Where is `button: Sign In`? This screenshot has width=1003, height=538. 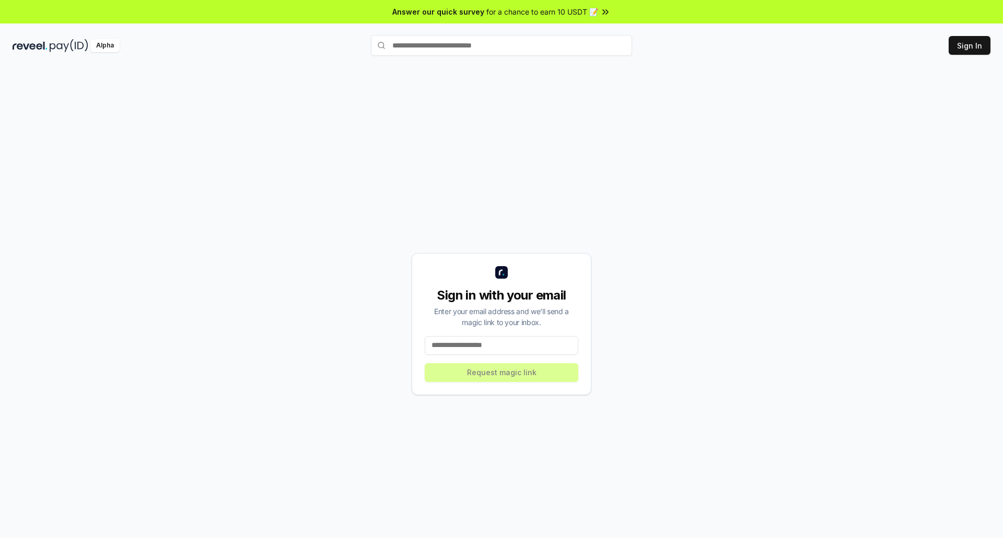
button: Sign In is located at coordinates (969, 45).